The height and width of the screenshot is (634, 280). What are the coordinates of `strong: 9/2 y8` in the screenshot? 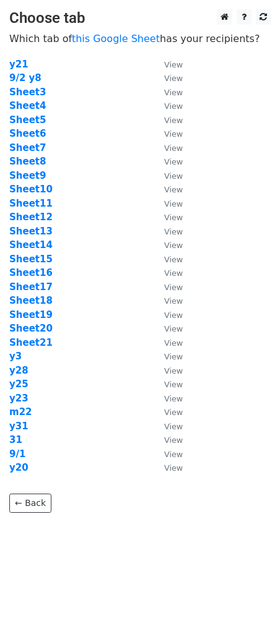 It's located at (25, 78).